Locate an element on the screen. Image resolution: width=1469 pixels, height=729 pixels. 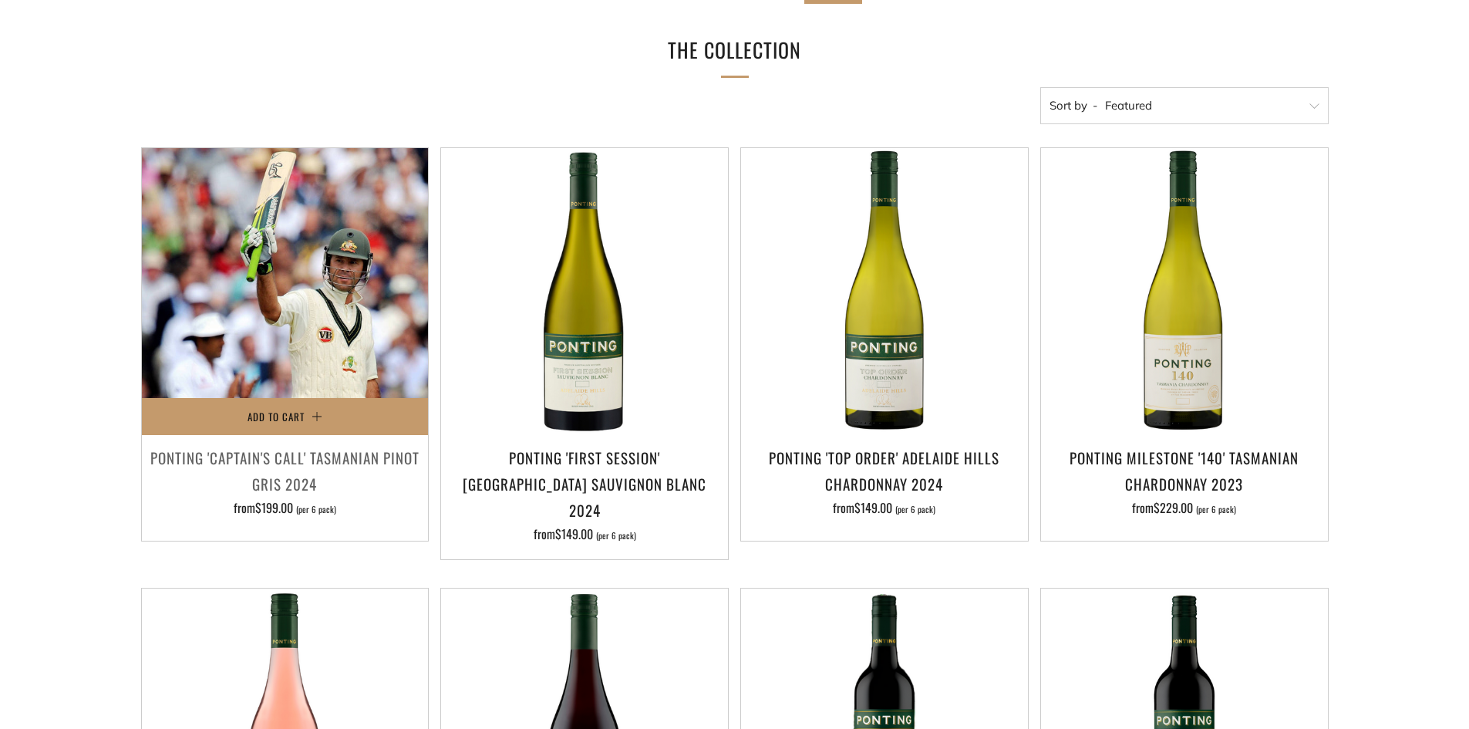
span: Add to Cart is located at coordinates (276, 416).